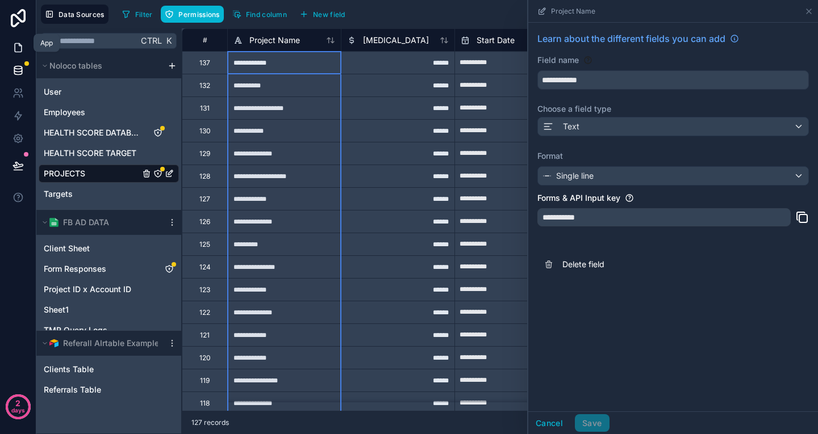 This screenshot has width=818, height=434. I want to click on div: 126, so click(204, 222).